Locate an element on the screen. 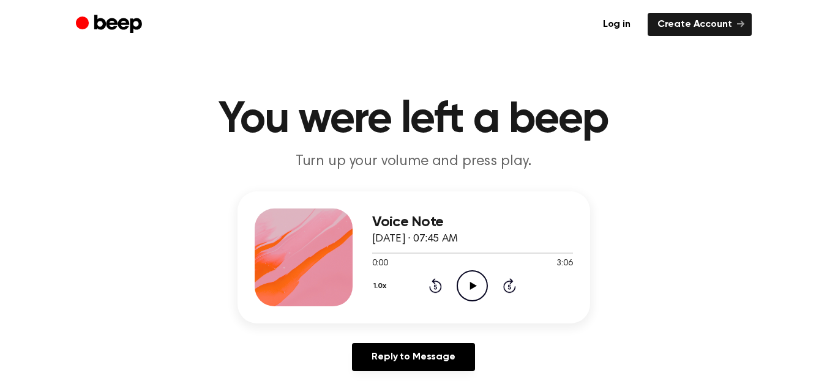 The width and height of the screenshot is (827, 387). a: Beep is located at coordinates (110, 24).